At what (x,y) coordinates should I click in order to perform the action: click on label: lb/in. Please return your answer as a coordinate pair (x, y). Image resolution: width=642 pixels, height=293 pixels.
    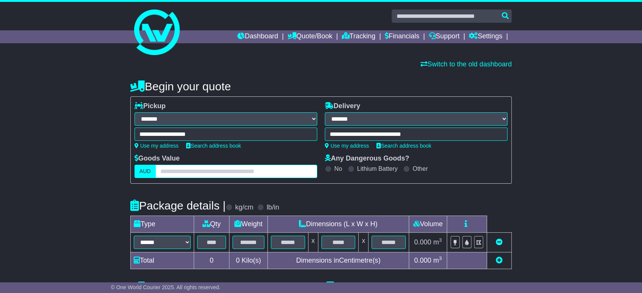
    Looking at the image, I should click on (273, 208).